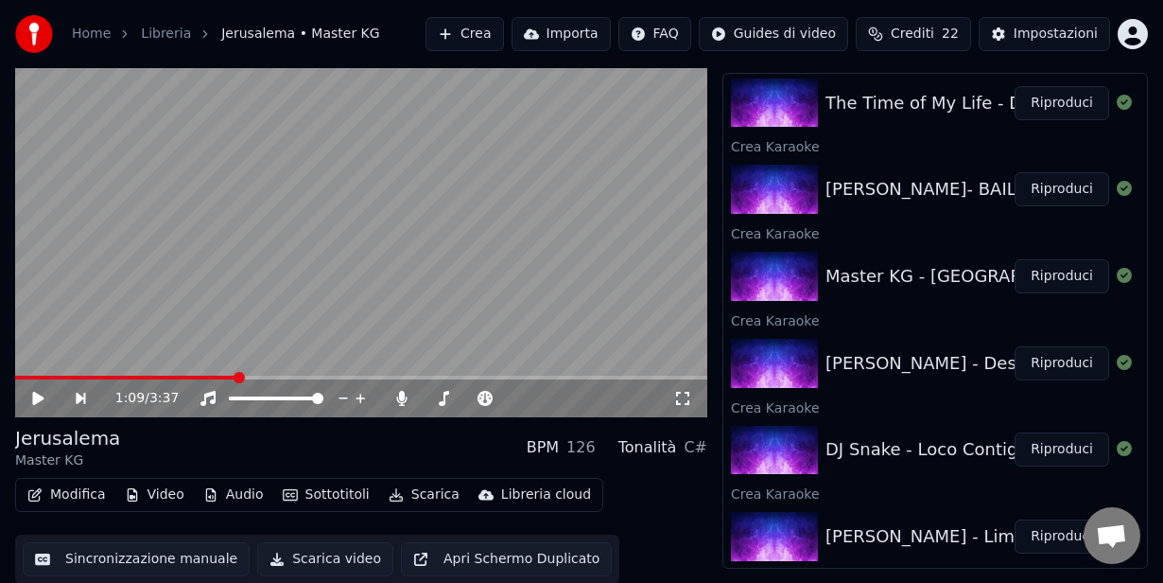  What do you see at coordinates (234, 495) in the screenshot?
I see `button: Audio` at bounding box center [234, 495].